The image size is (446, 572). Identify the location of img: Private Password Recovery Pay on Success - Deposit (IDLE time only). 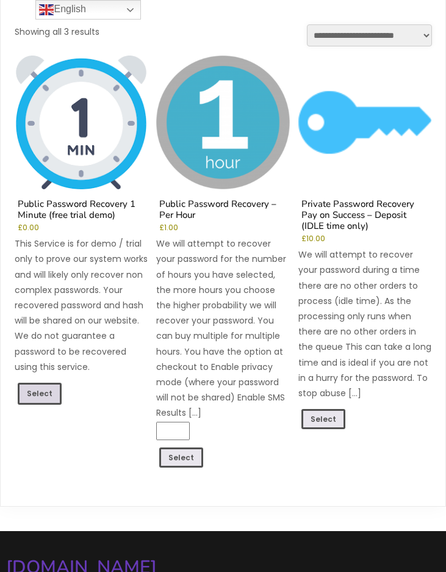
(365, 122).